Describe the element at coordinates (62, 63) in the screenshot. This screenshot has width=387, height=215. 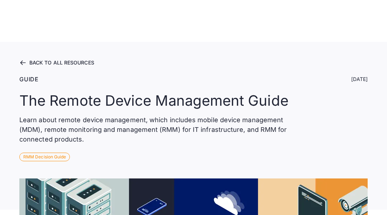
I see `div: BACK TO ALL RESOURCES` at that location.